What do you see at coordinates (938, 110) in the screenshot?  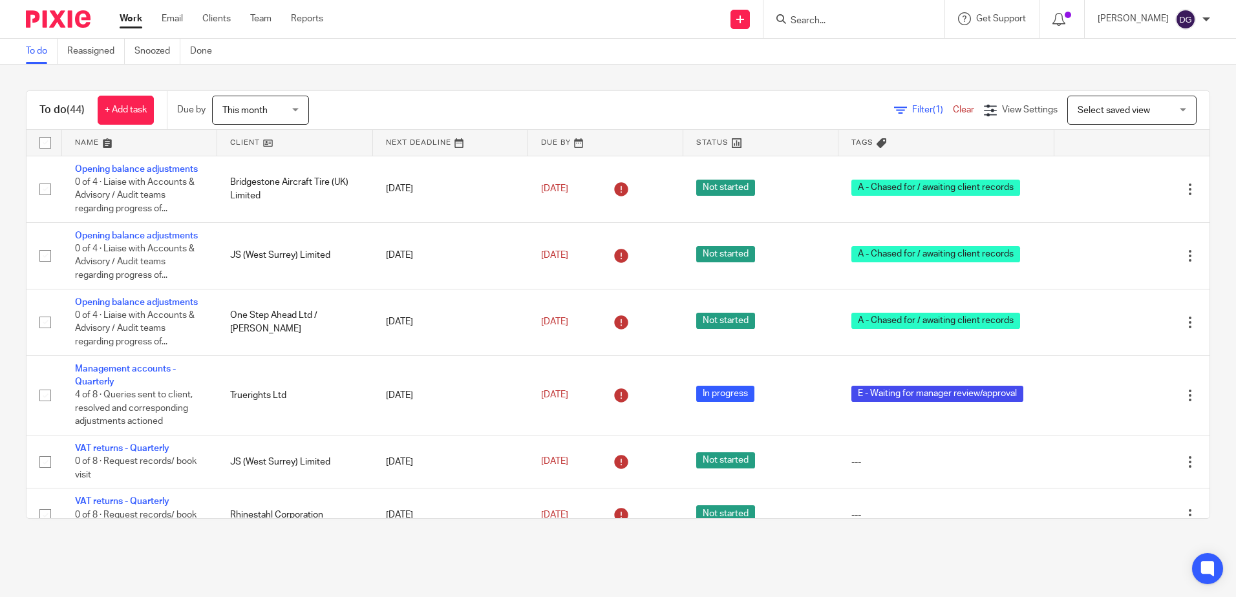 I see `span: (1)` at bounding box center [938, 110].